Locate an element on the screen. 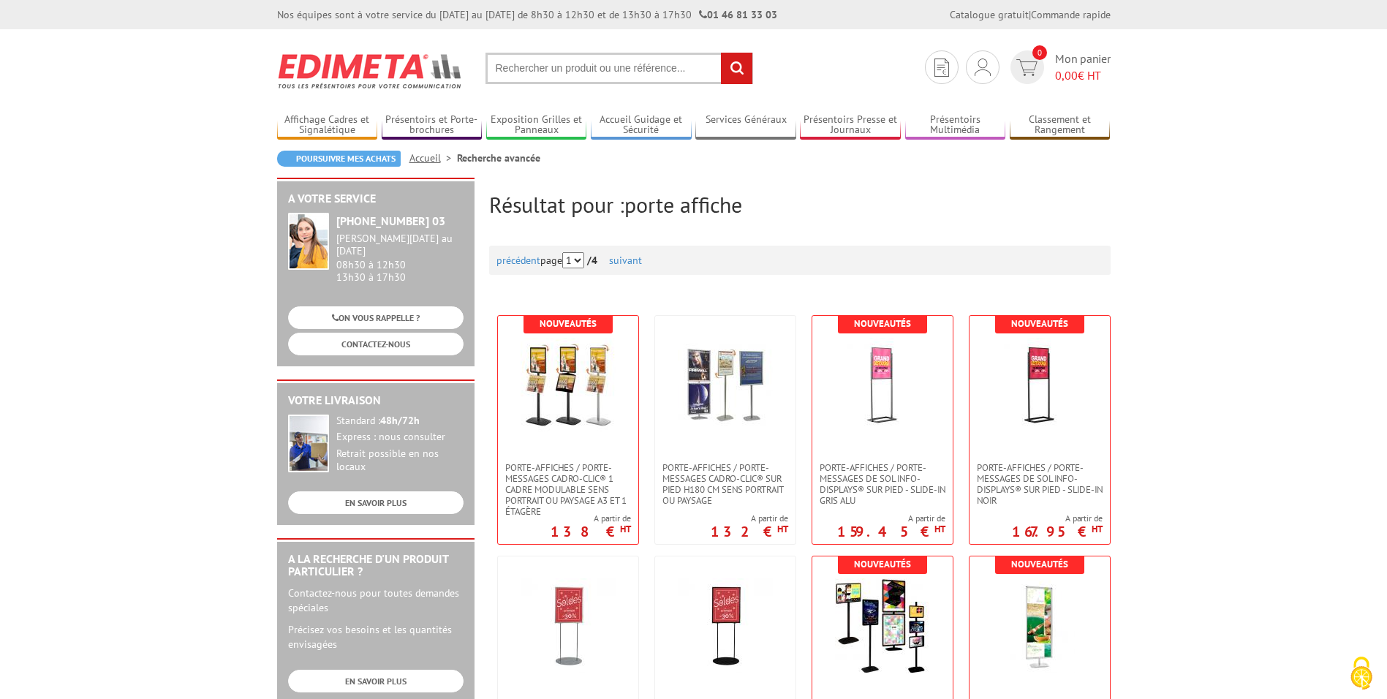  img: Porte-affiches / Porte-messages de sol Info-Displays® sur pied ovale - Slide-in Noir is located at coordinates (725, 626).